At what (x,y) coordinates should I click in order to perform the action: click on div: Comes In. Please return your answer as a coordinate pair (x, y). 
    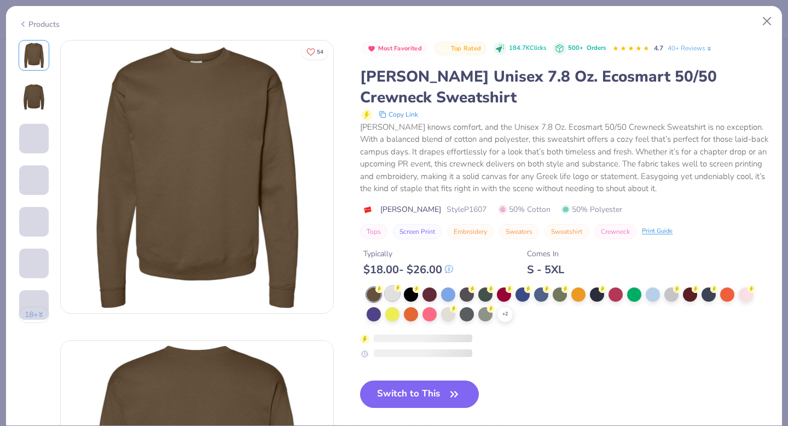
    Looking at the image, I should click on (546, 253).